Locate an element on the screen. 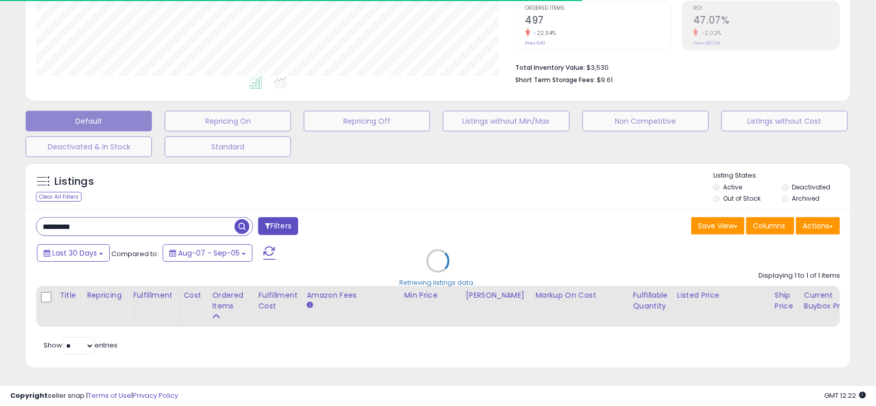 The width and height of the screenshot is (876, 406). div: Retrieving listings data.. is located at coordinates (438, 283).